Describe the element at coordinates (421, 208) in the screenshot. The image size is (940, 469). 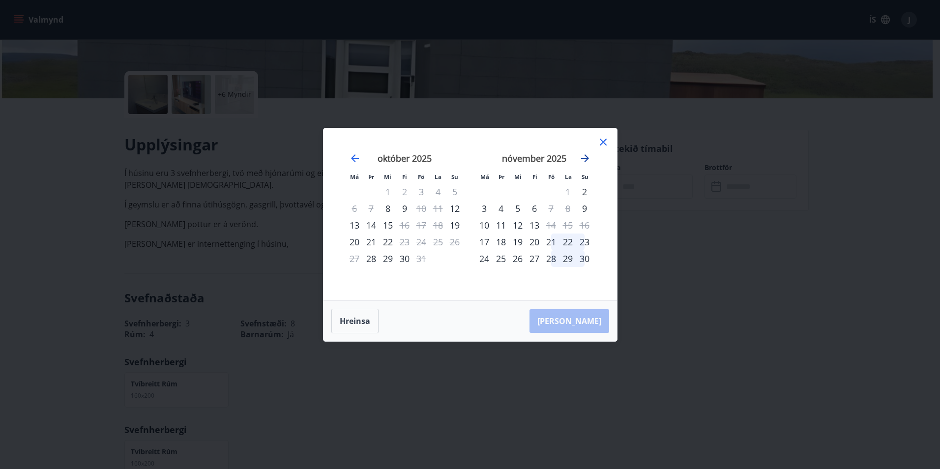
I see `td: Not available. föstudagur, 10. október 2025` at that location.